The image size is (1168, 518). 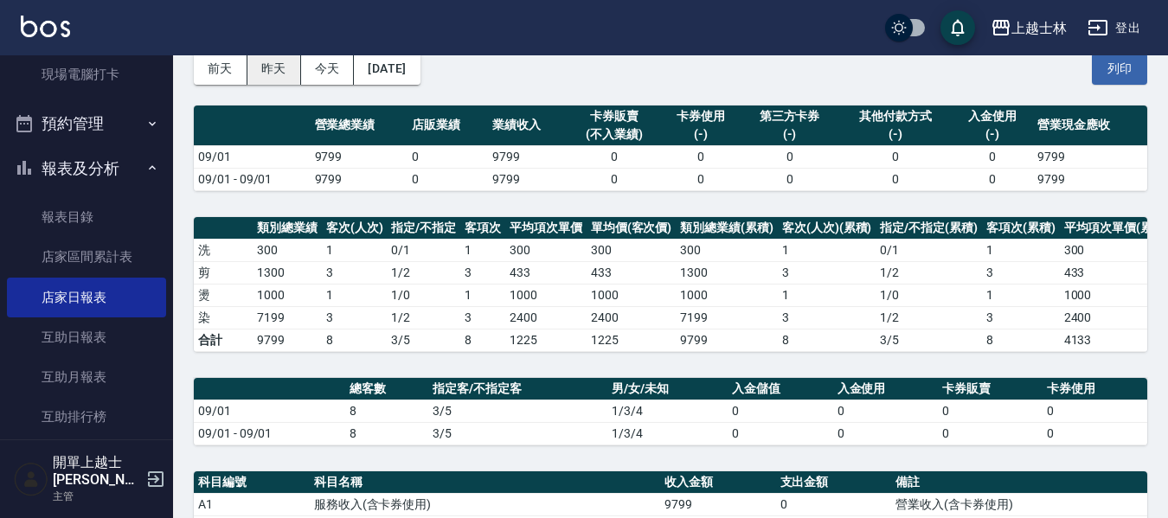 What do you see at coordinates (1119, 68) in the screenshot?
I see `button: 列印` at bounding box center [1119, 68].